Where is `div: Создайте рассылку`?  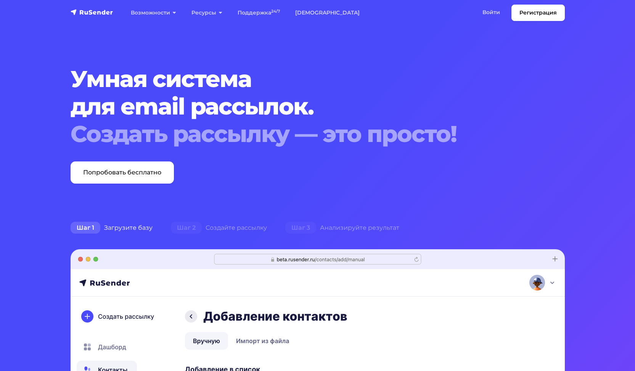
div: Создайте рассылку is located at coordinates (219, 228).